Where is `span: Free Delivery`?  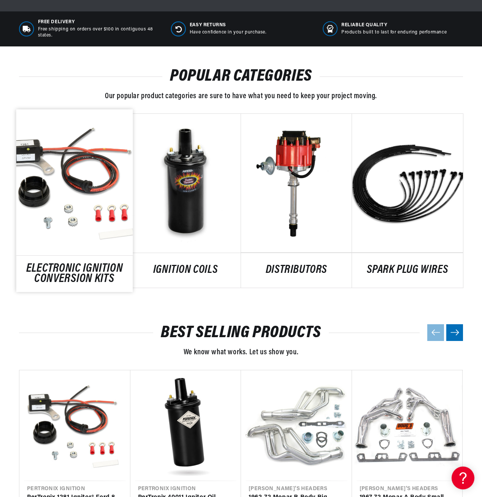
span: Free Delivery is located at coordinates (99, 22).